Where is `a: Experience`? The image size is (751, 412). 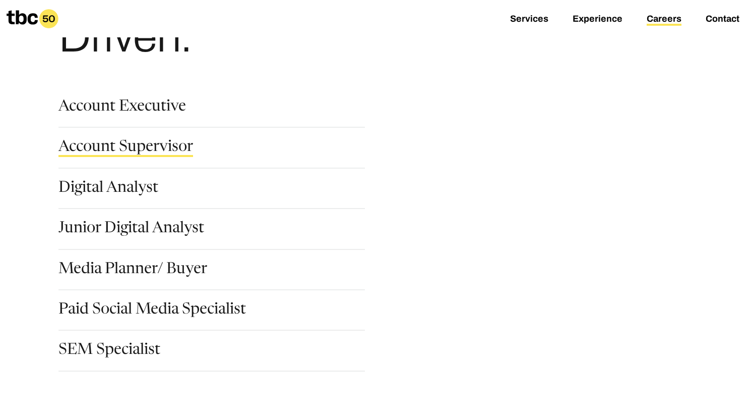
a: Experience is located at coordinates (598, 20).